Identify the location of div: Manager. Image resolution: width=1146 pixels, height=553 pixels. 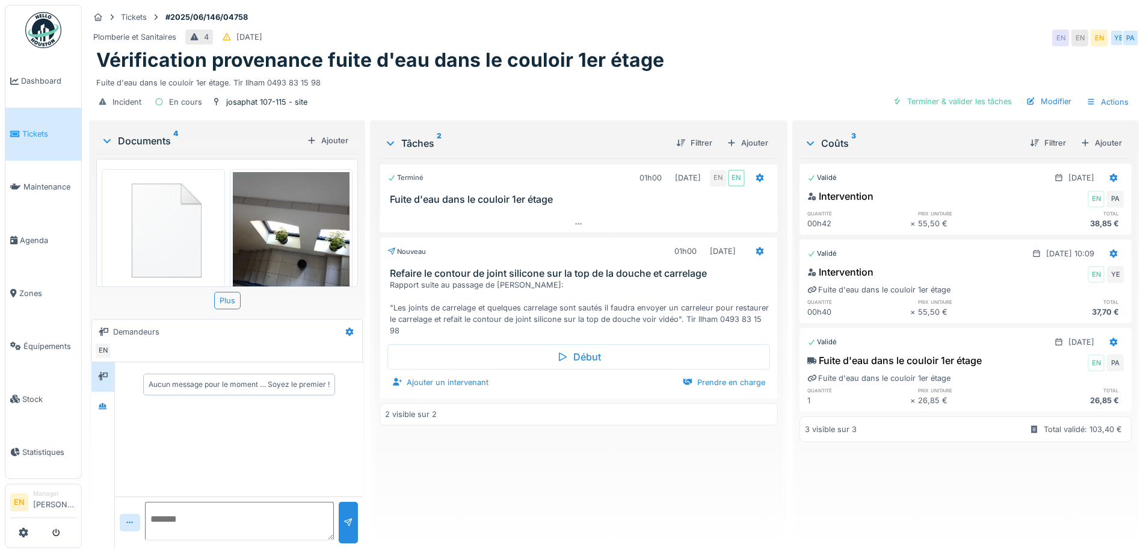
(55, 493).